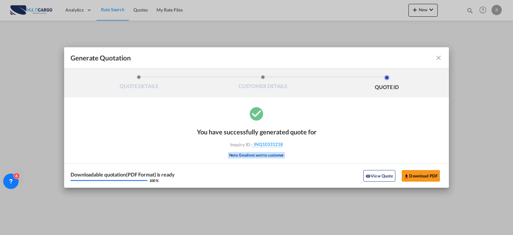  I want to click on md-icon: icon-close fg-AAA8AD cursor m-0, so click(439, 58).